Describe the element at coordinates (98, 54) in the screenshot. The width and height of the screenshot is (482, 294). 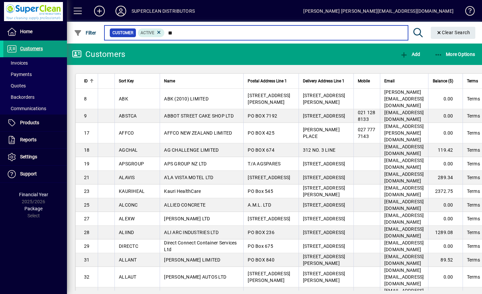
I see `div: Customers` at that location.